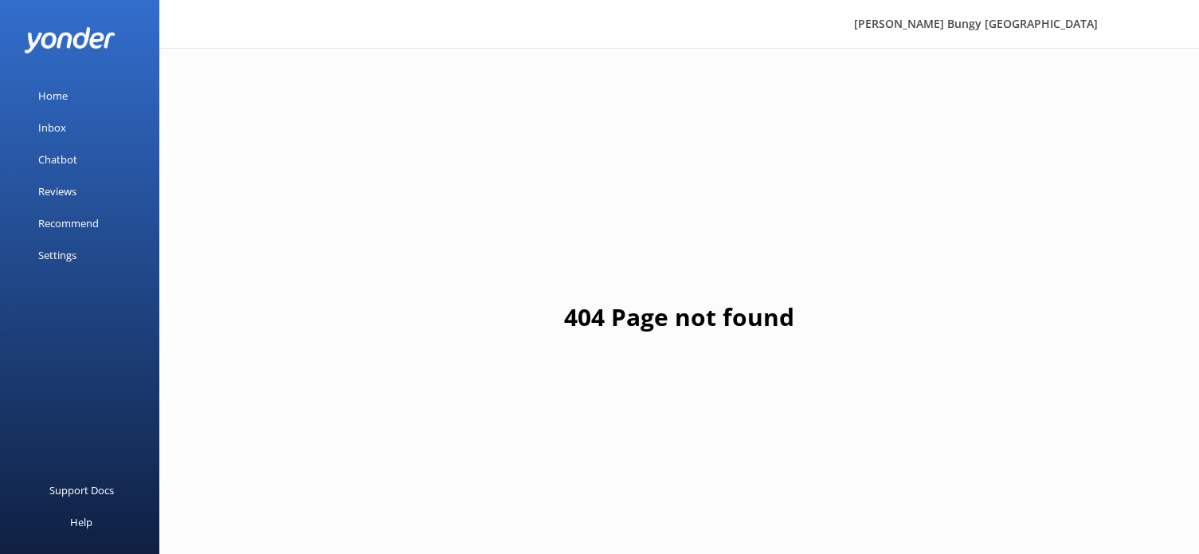  Describe the element at coordinates (679, 317) in the screenshot. I see `h1: 404 Page not found` at that location.